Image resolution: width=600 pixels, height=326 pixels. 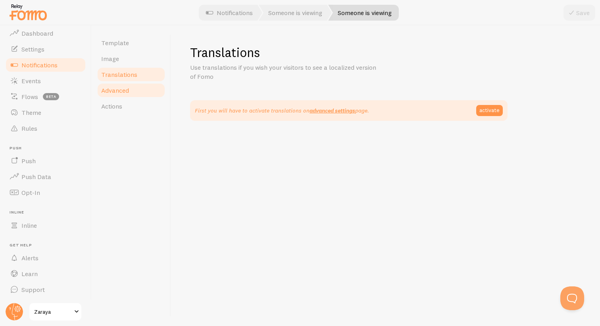 What do you see at coordinates (285, 72) in the screenshot?
I see `p: Use translations if you wish your visitors to see a localized version of Fomo` at bounding box center [285, 72].